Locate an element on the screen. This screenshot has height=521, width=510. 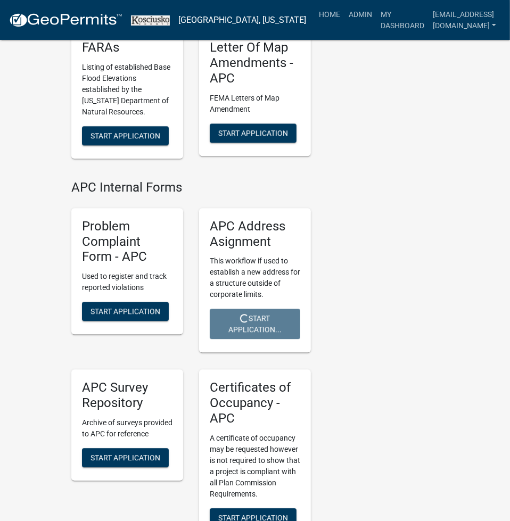
h5: APC Survey Repository is located at coordinates (127, 396).